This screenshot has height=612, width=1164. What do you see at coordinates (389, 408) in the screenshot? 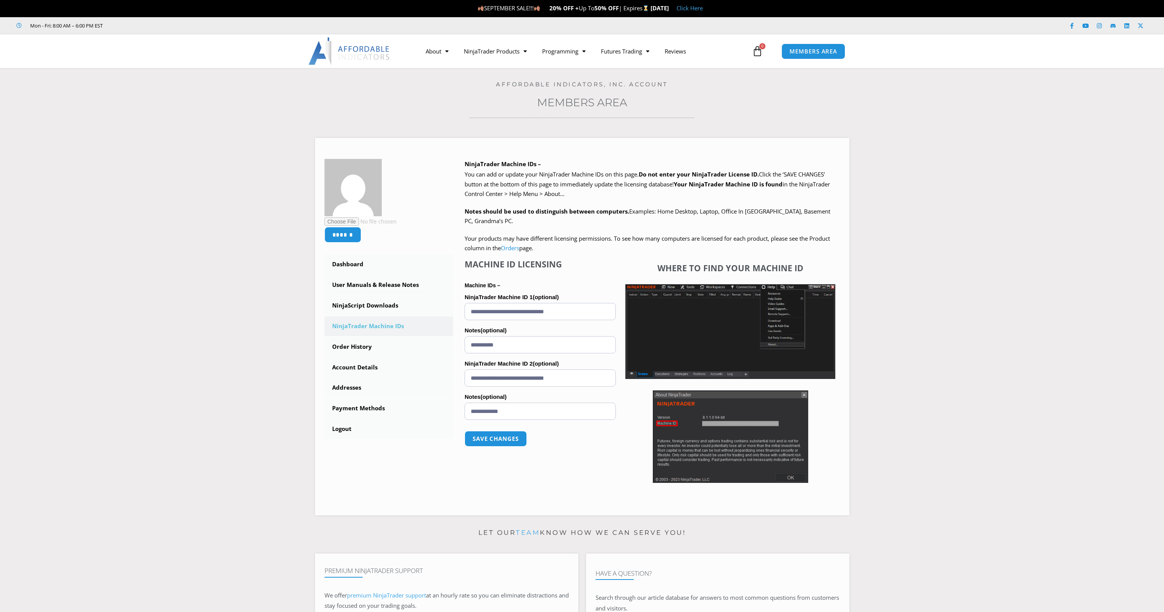
I see `a: Payment Methods` at bounding box center [389, 408].